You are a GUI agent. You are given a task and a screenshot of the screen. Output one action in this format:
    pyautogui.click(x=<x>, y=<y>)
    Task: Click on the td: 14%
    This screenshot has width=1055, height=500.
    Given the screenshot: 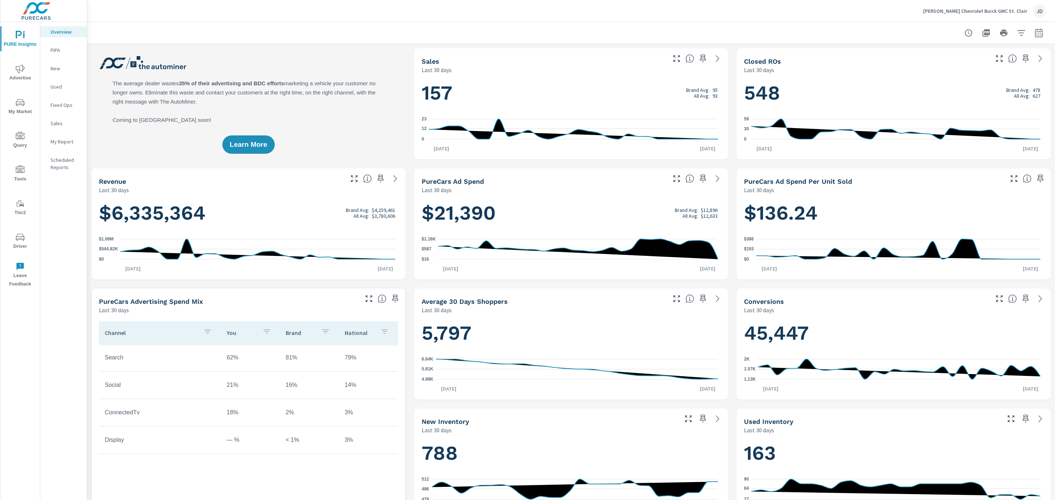 What is the action you would take?
    pyautogui.click(x=368, y=385)
    